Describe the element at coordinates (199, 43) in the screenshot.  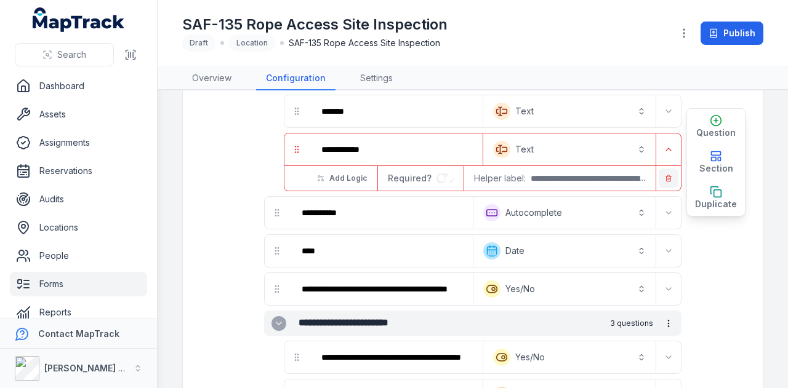
I see `div: Draft` at that location.